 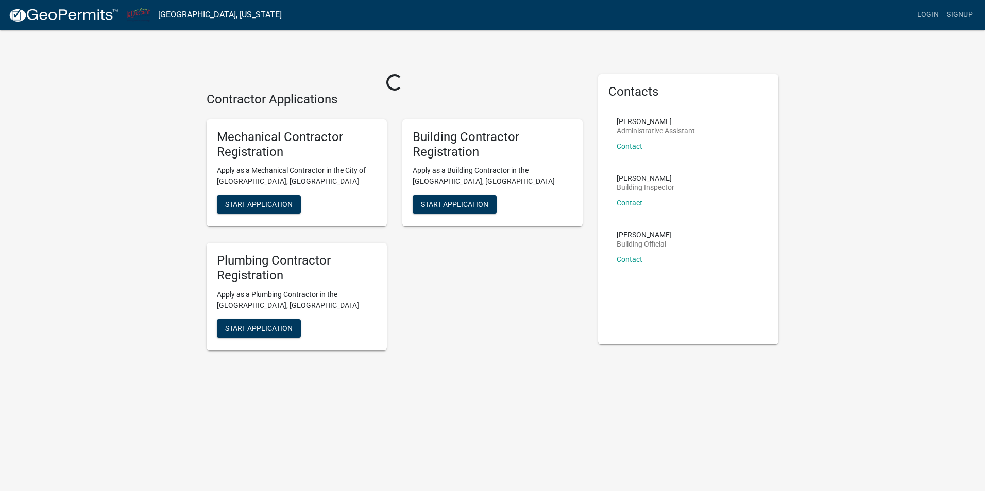 What do you see at coordinates (138, 14) in the screenshot?
I see `img: City of La Crescent, Minnesota` at bounding box center [138, 14].